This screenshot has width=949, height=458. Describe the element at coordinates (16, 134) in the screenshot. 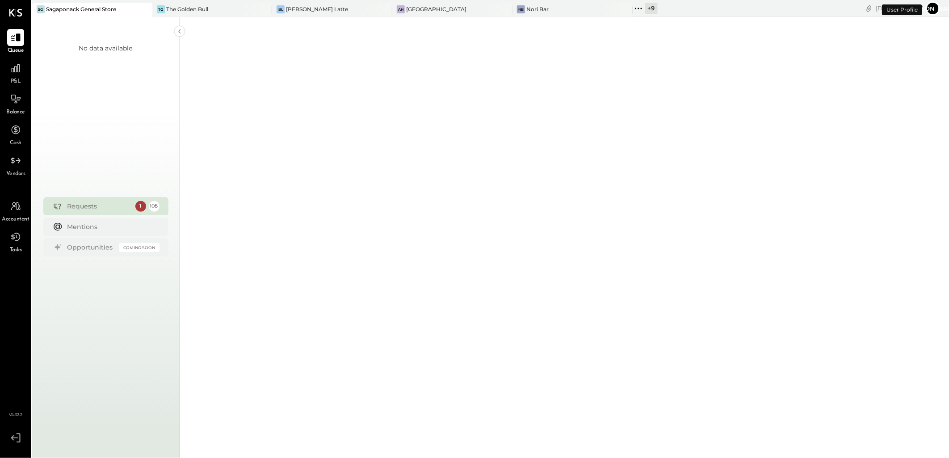

I see `a: Cash` at that location.